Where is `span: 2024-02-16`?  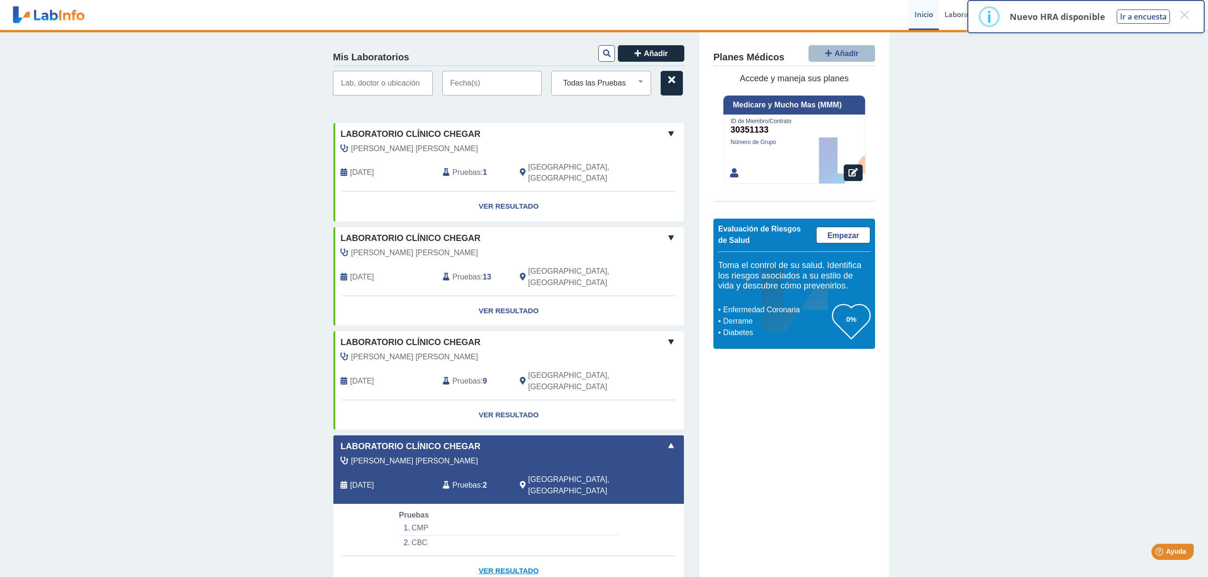 span: 2024-02-16 is located at coordinates (362, 381).